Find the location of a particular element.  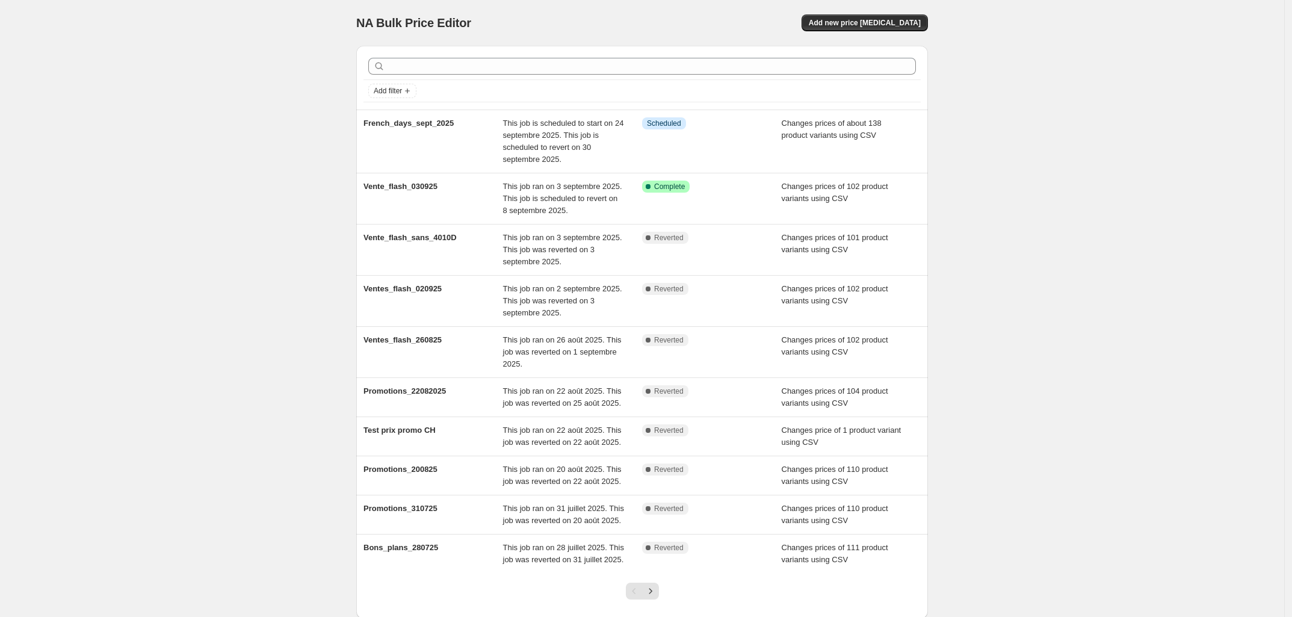

span: Changes prices of 111 product variants using CSV is located at coordinates (835, 553).